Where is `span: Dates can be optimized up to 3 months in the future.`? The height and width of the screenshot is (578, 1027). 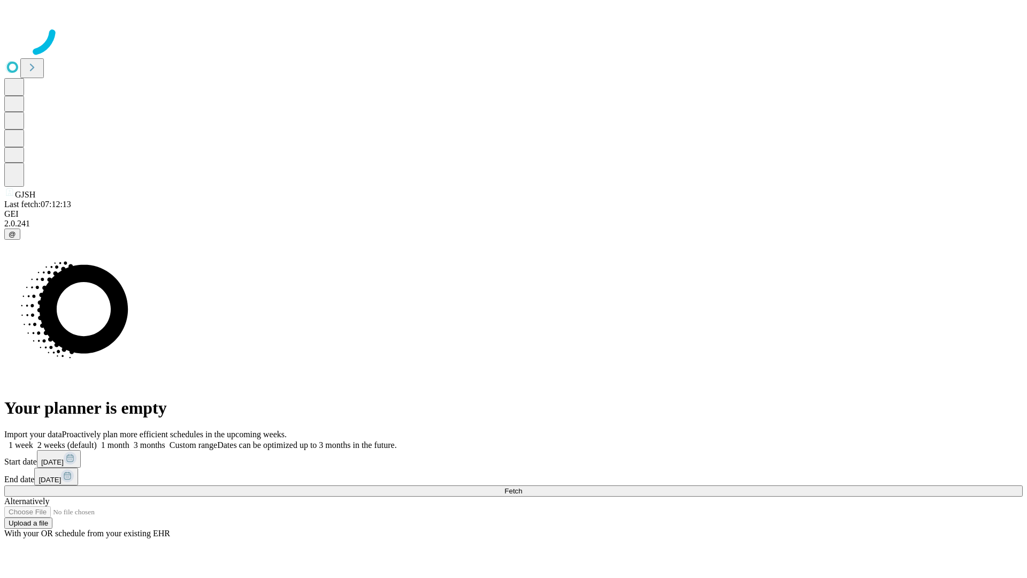
span: Dates can be optimized up to 3 months in the future. is located at coordinates (306, 444).